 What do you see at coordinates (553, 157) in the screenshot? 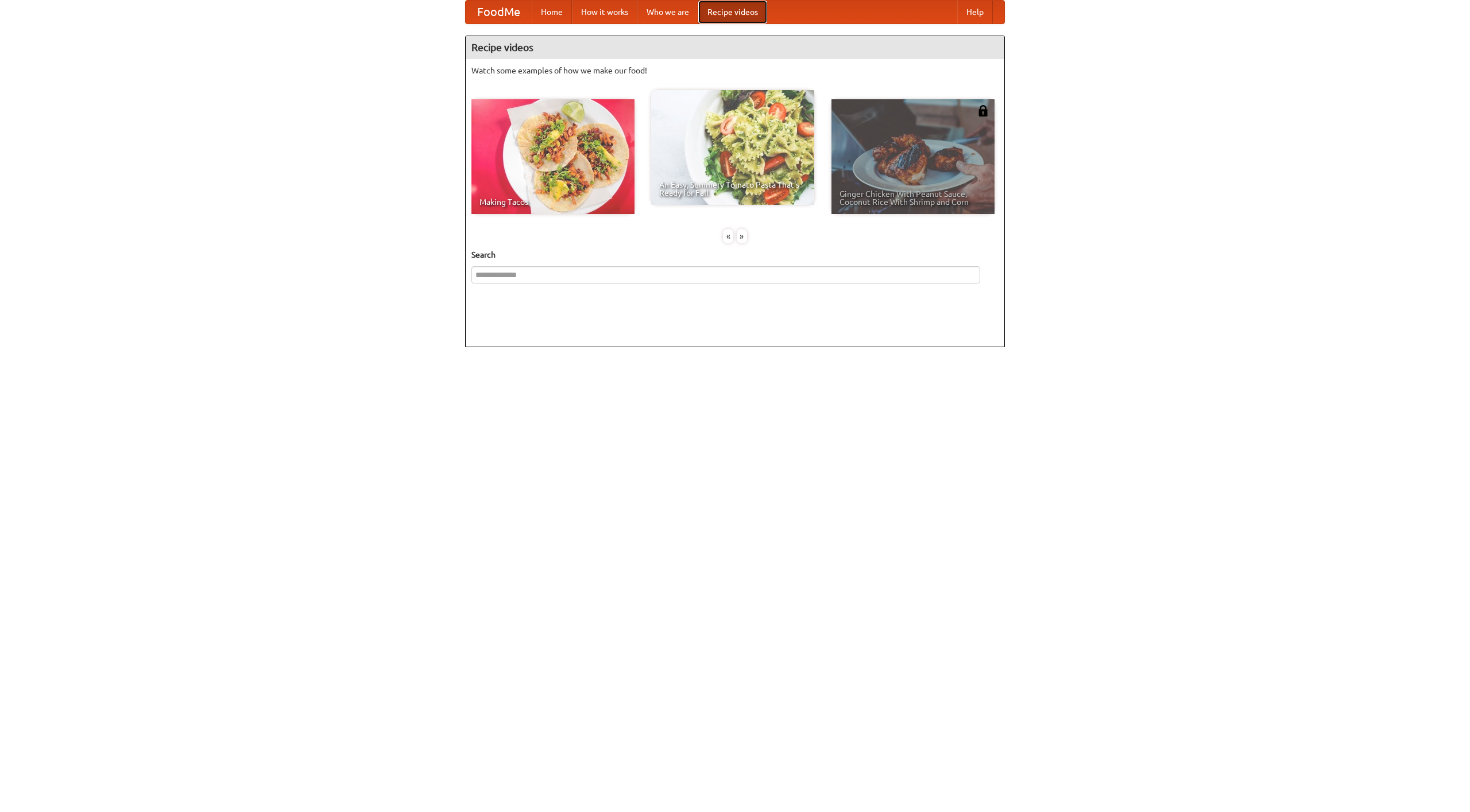
I see `a: Making Tacos` at bounding box center [553, 157].